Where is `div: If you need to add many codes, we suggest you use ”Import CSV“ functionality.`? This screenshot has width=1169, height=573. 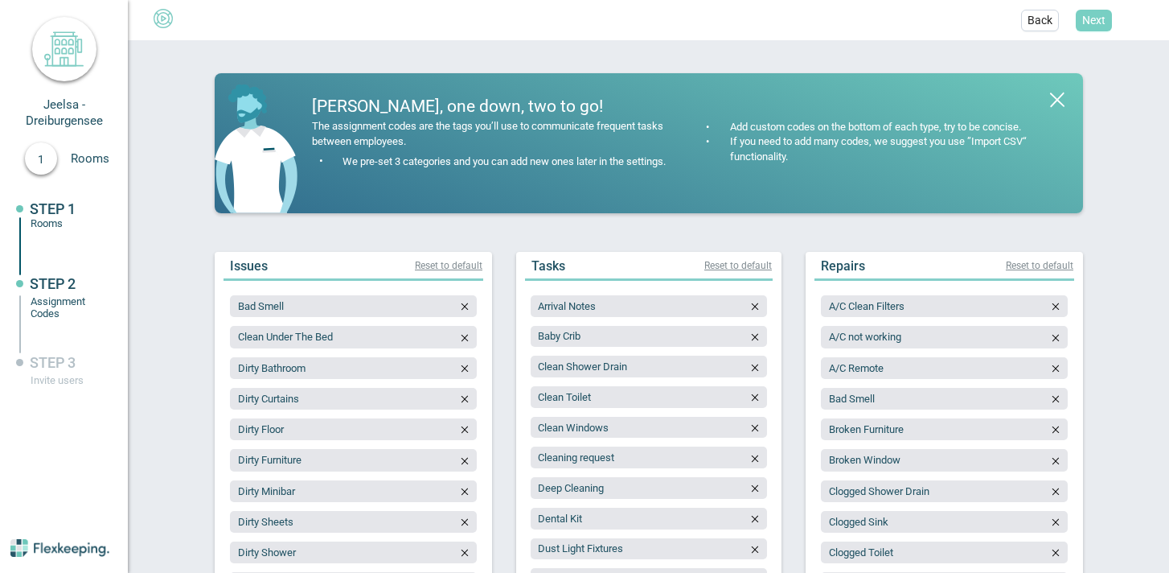
div: If you need to add many codes, we suggest you use ”Import CSV“ functionality. is located at coordinates (890, 150).